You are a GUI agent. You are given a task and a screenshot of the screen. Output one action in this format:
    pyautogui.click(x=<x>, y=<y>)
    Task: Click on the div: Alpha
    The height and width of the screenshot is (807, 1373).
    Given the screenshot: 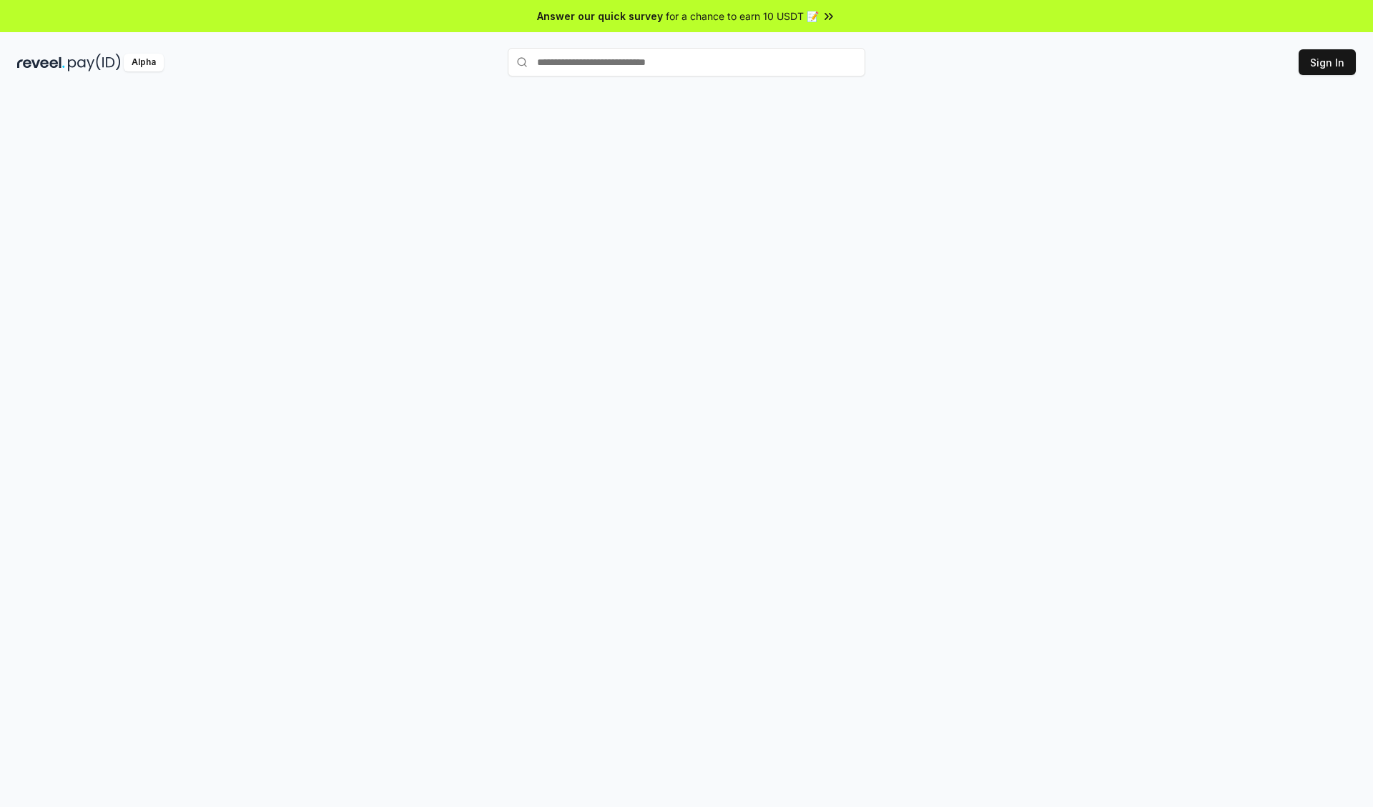 What is the action you would take?
    pyautogui.click(x=144, y=62)
    